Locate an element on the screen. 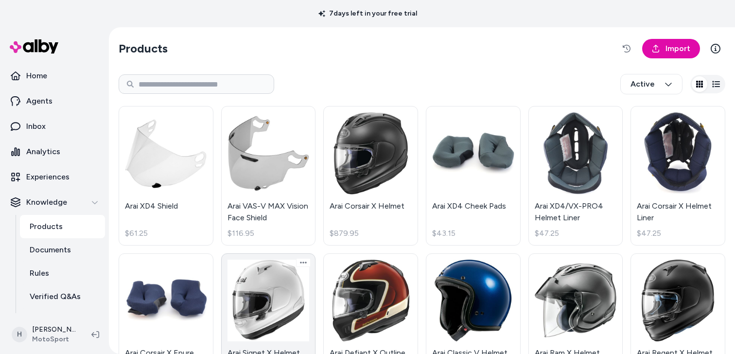 The image size is (735, 354). span: H is located at coordinates (19, 334).